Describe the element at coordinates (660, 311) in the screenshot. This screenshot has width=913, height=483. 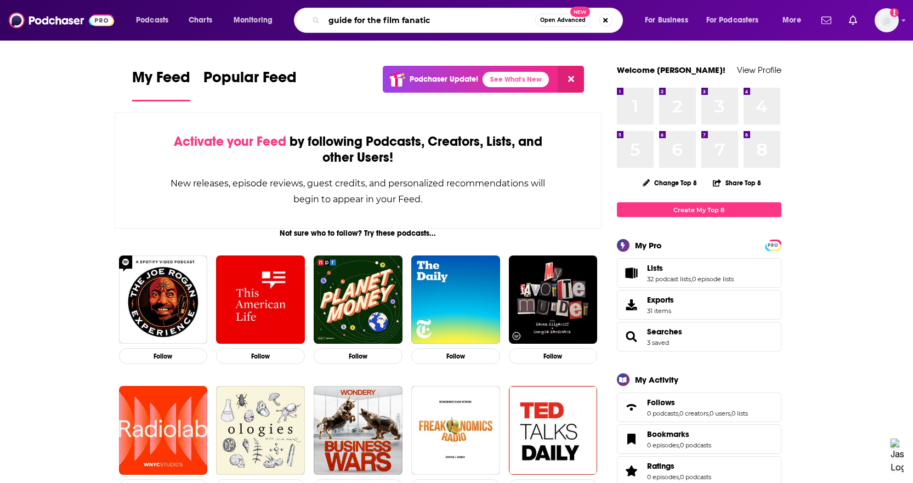
I see `span: 31 items` at that location.